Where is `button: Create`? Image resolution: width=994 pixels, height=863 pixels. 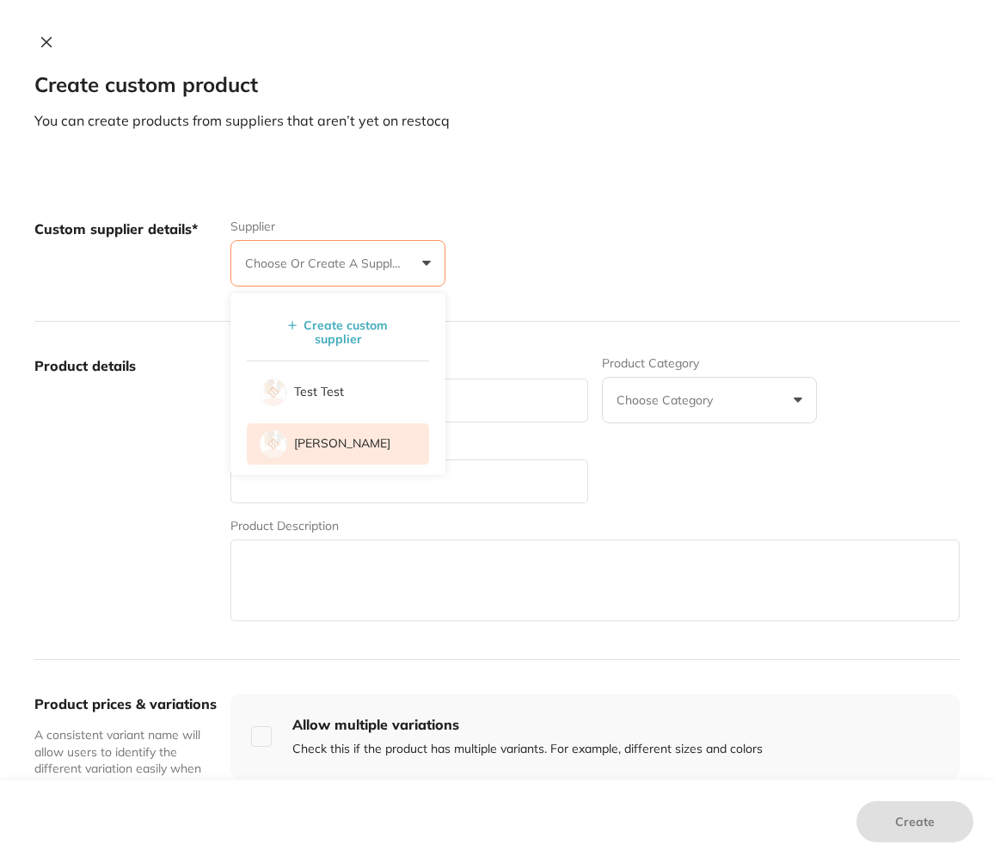 button: Create is located at coordinates (915, 822).